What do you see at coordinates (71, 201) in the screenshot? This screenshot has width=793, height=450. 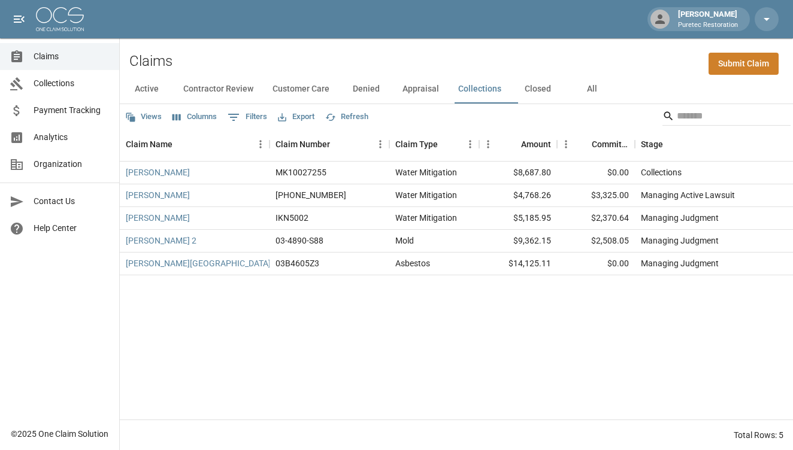 I see `span: Contact Us` at bounding box center [71, 201].